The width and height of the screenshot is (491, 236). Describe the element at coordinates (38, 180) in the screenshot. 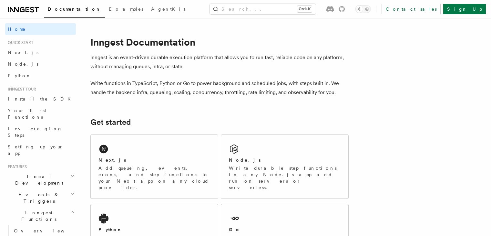

I see `span: Local Development` at that location.